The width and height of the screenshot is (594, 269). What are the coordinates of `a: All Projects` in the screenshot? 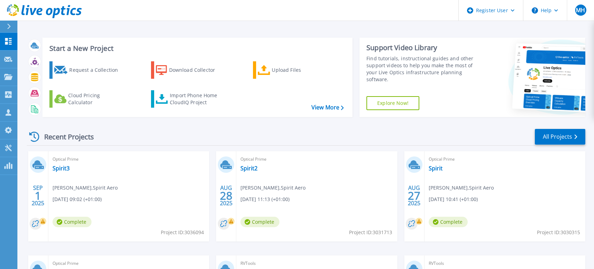 It's located at (560, 136).